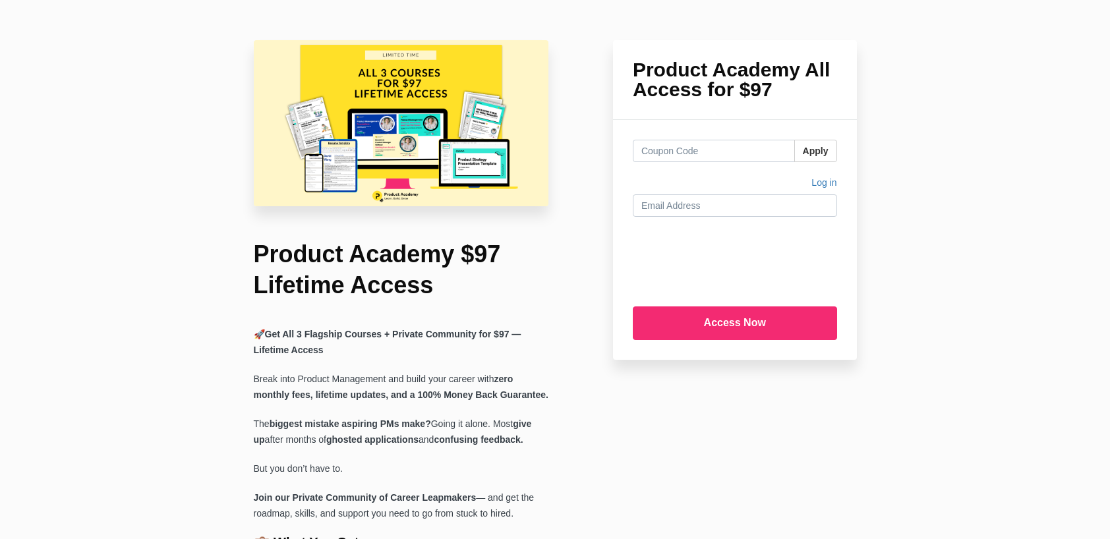 Image resolution: width=1110 pixels, height=539 pixels. I want to click on b: Join our Private Community of Career Leapmakers, so click(365, 497).